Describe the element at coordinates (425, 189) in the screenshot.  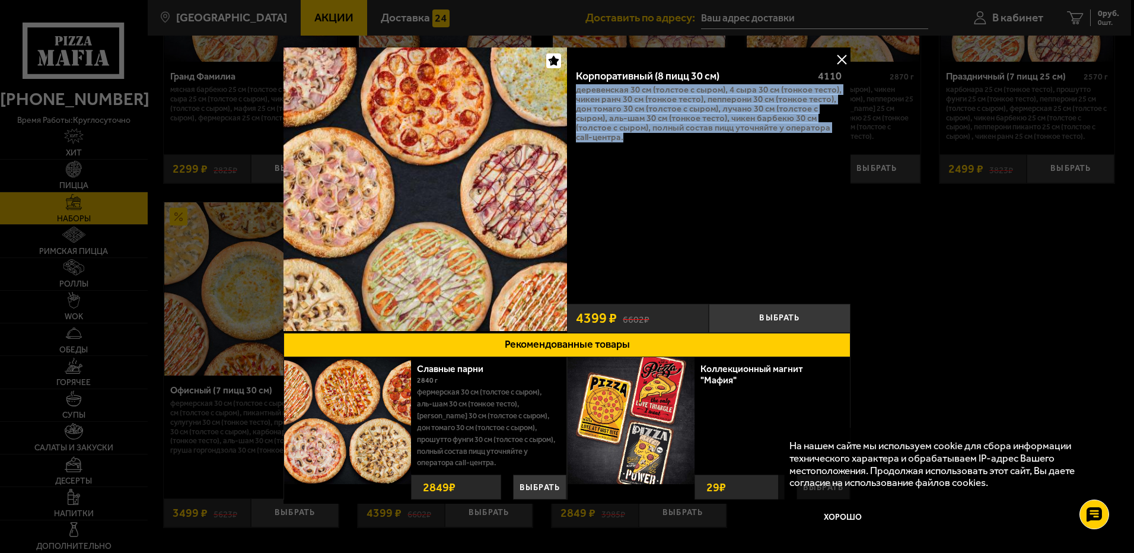
I see `img: Корпоративный (8 пицц 30 см)` at that location.